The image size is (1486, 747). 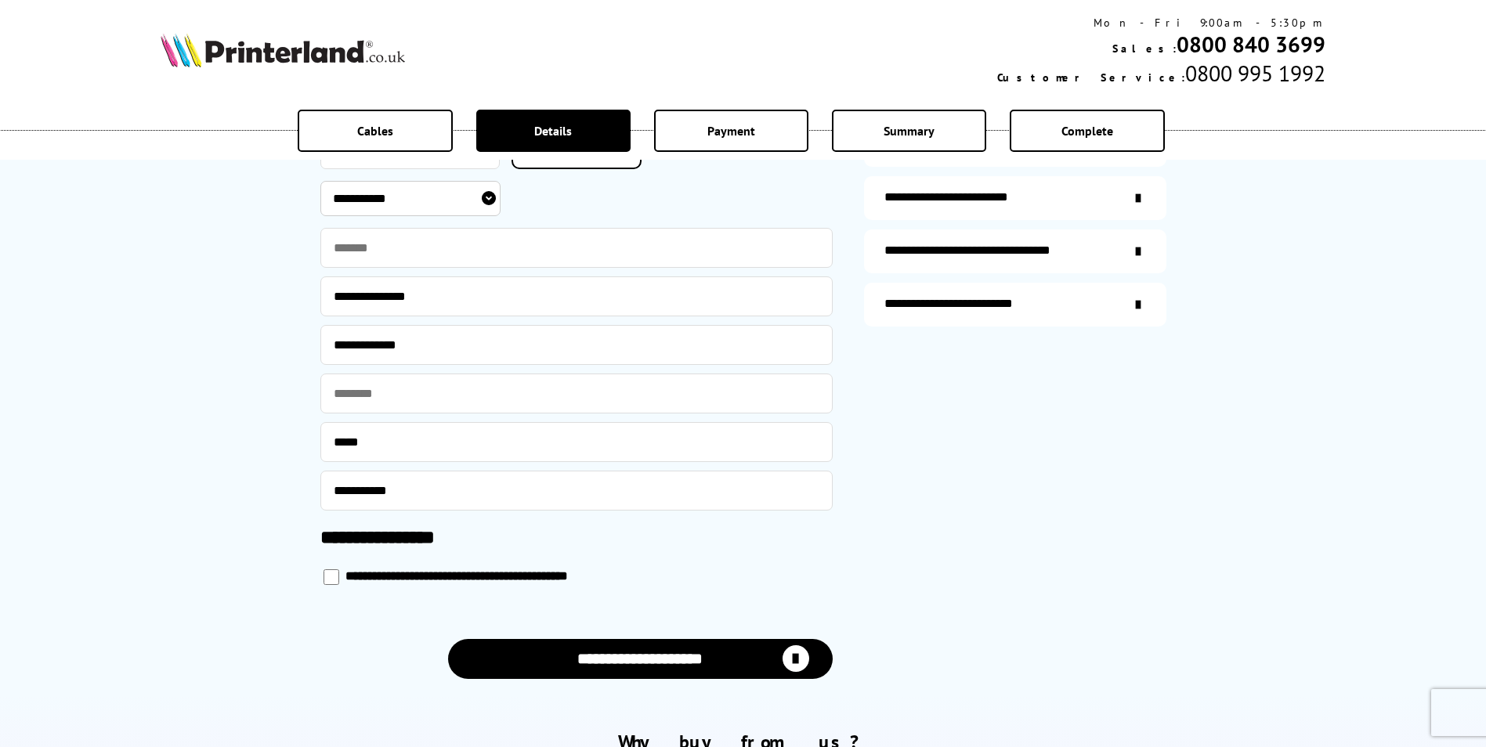 I want to click on a: 0800 840 3699, so click(x=1251, y=44).